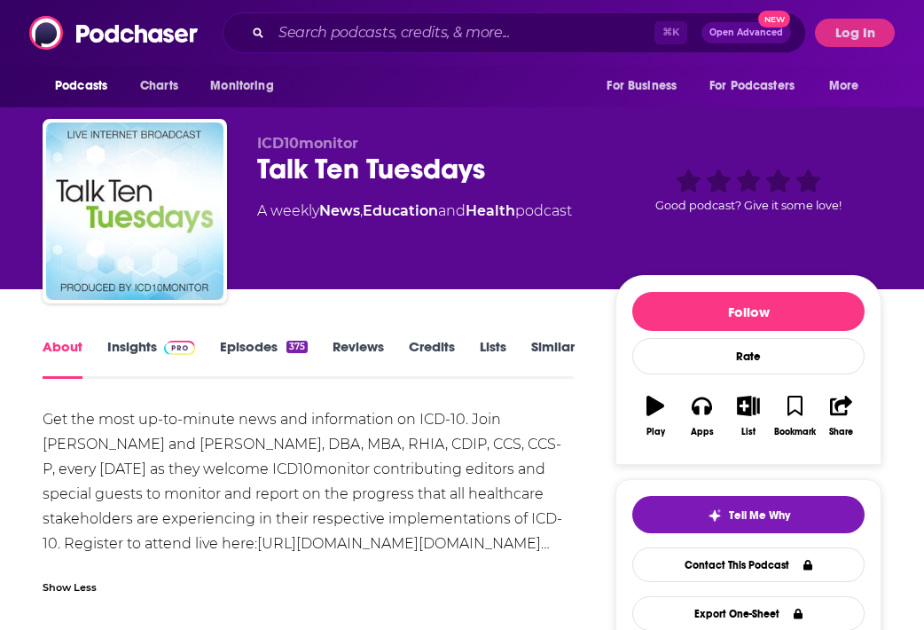  Describe the element at coordinates (752, 86) in the screenshot. I see `span: For Podcasters` at that location.